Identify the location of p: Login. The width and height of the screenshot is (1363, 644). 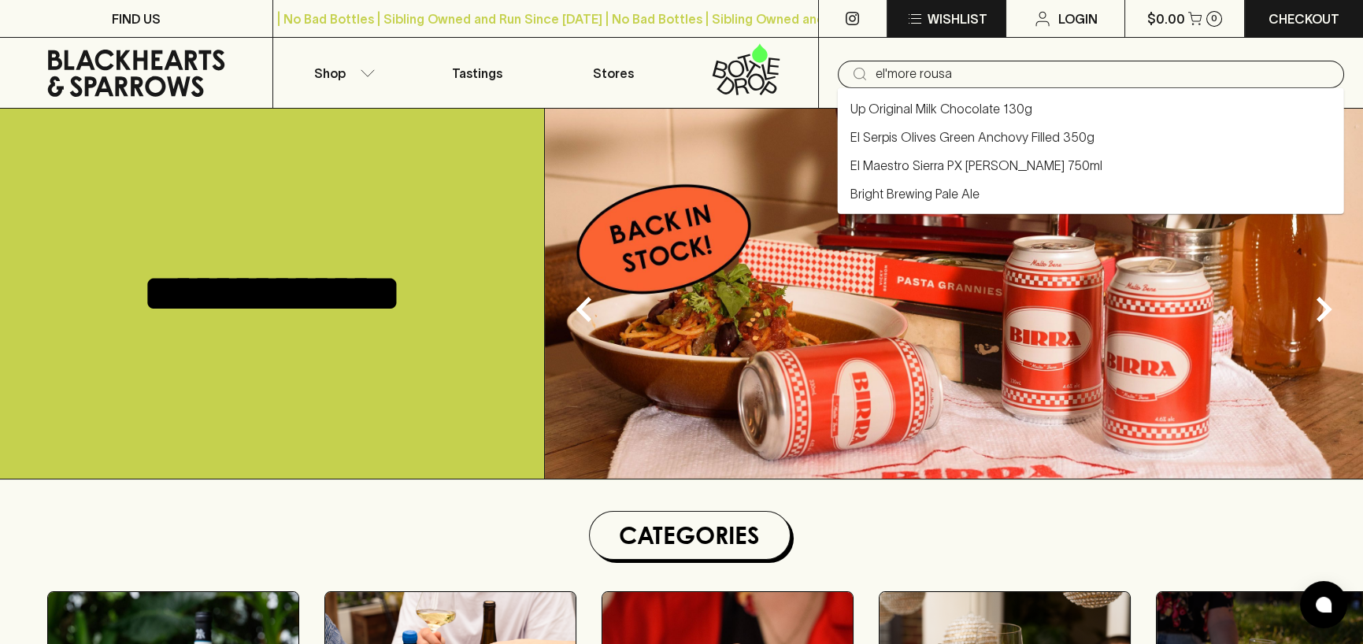
(1078, 19).